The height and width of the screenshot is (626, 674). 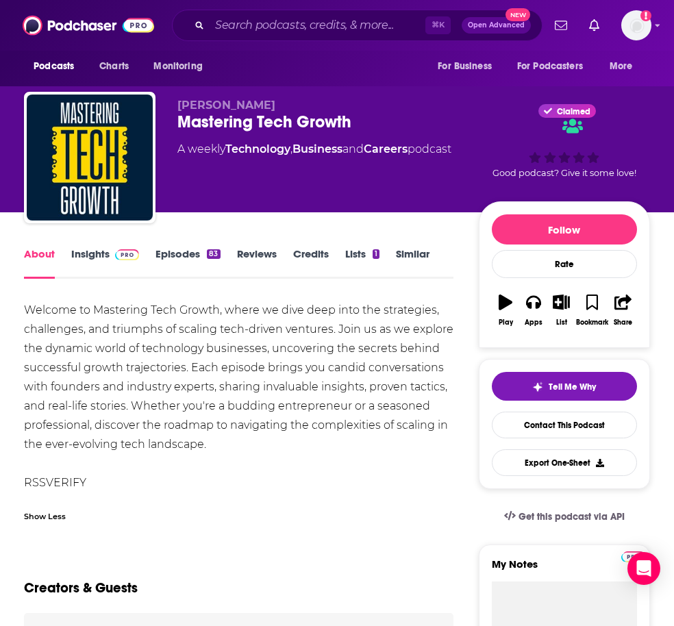 I want to click on span: New, so click(x=518, y=14).